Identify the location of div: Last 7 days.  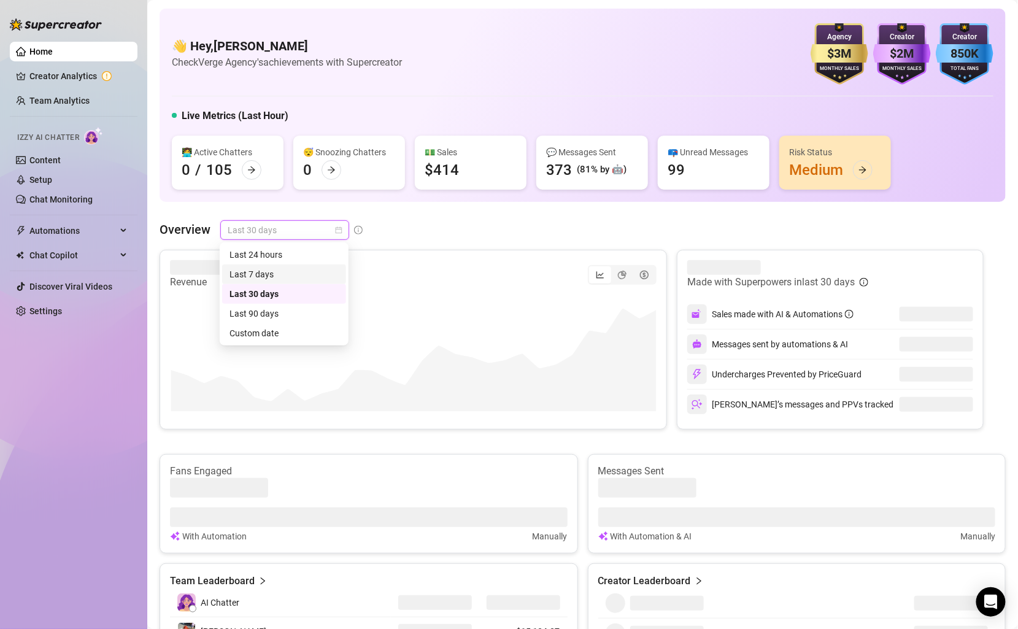
(284, 274).